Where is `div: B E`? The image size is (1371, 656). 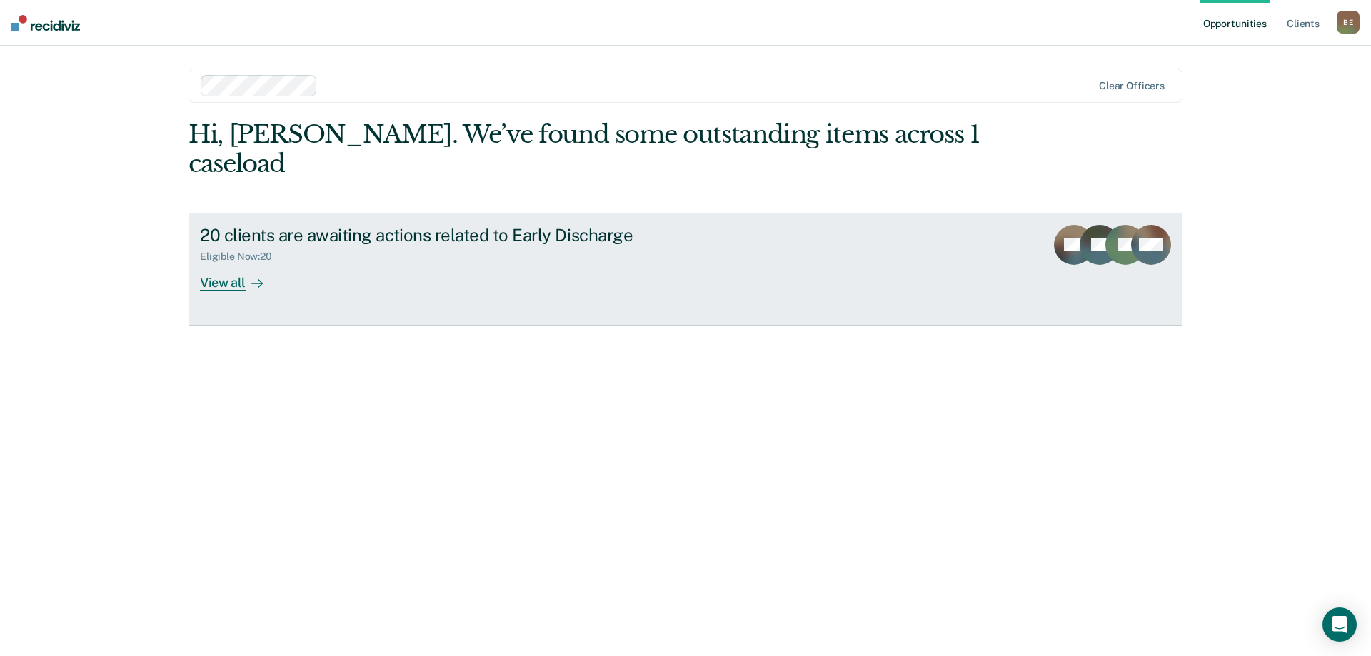
div: B E is located at coordinates (1348, 22).